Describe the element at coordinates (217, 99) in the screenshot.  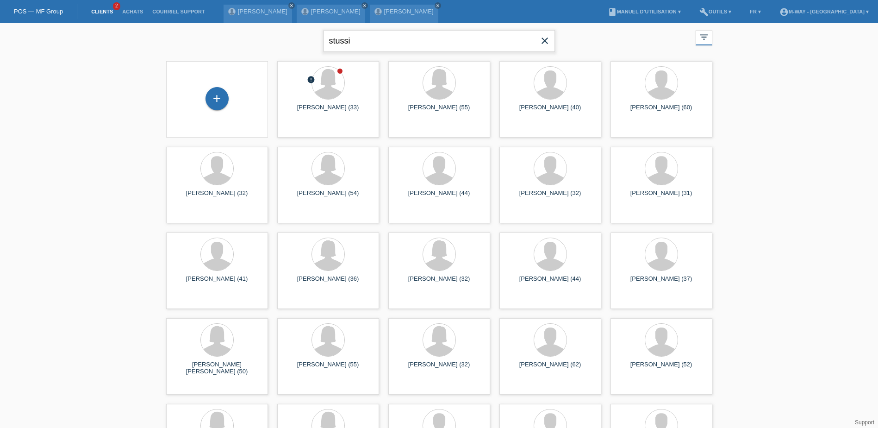
I see `div: Enregistrer le client` at that location.